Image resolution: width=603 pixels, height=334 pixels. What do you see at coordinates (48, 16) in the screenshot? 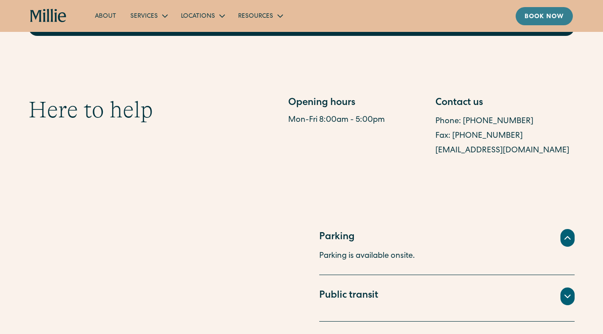
I see `a: home` at bounding box center [48, 16].